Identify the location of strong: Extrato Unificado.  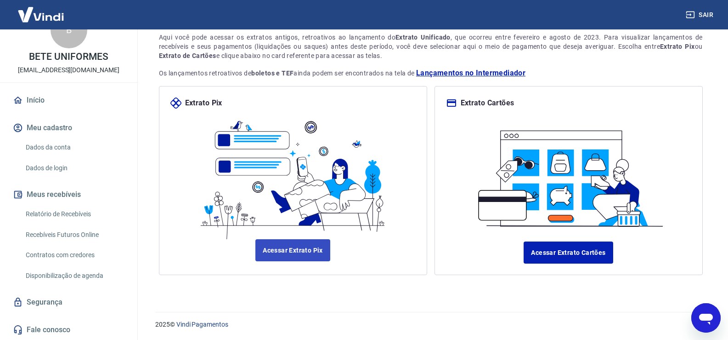
(423, 37).